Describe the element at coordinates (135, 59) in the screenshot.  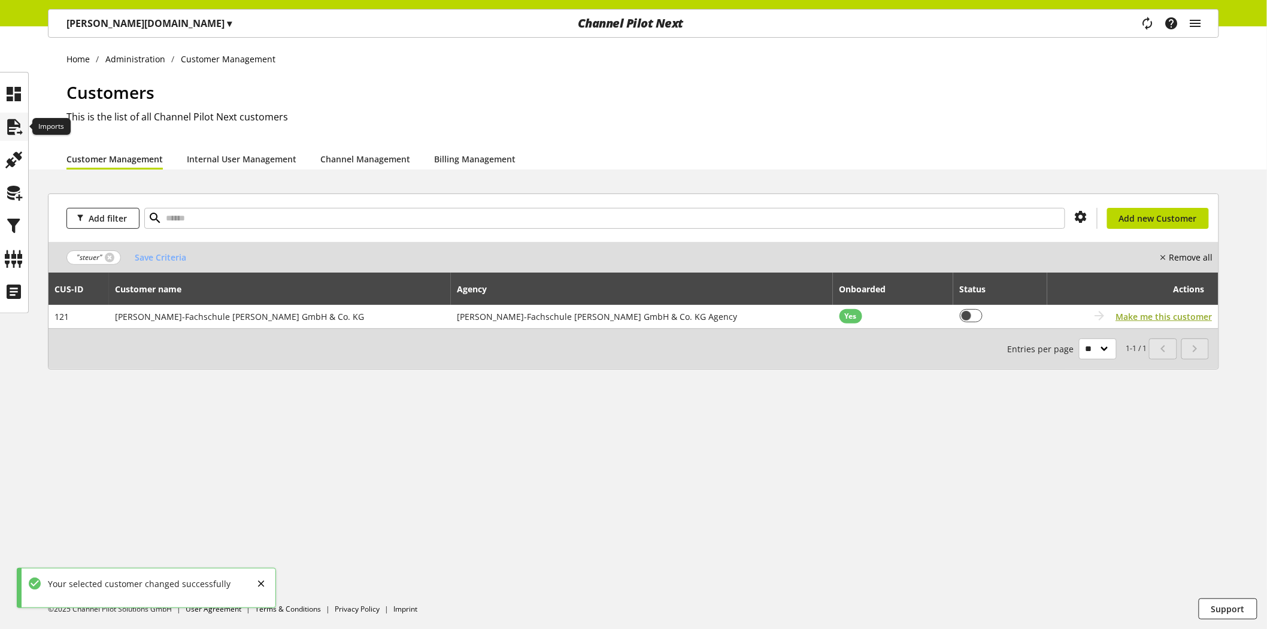
I see `a: Administration` at that location.